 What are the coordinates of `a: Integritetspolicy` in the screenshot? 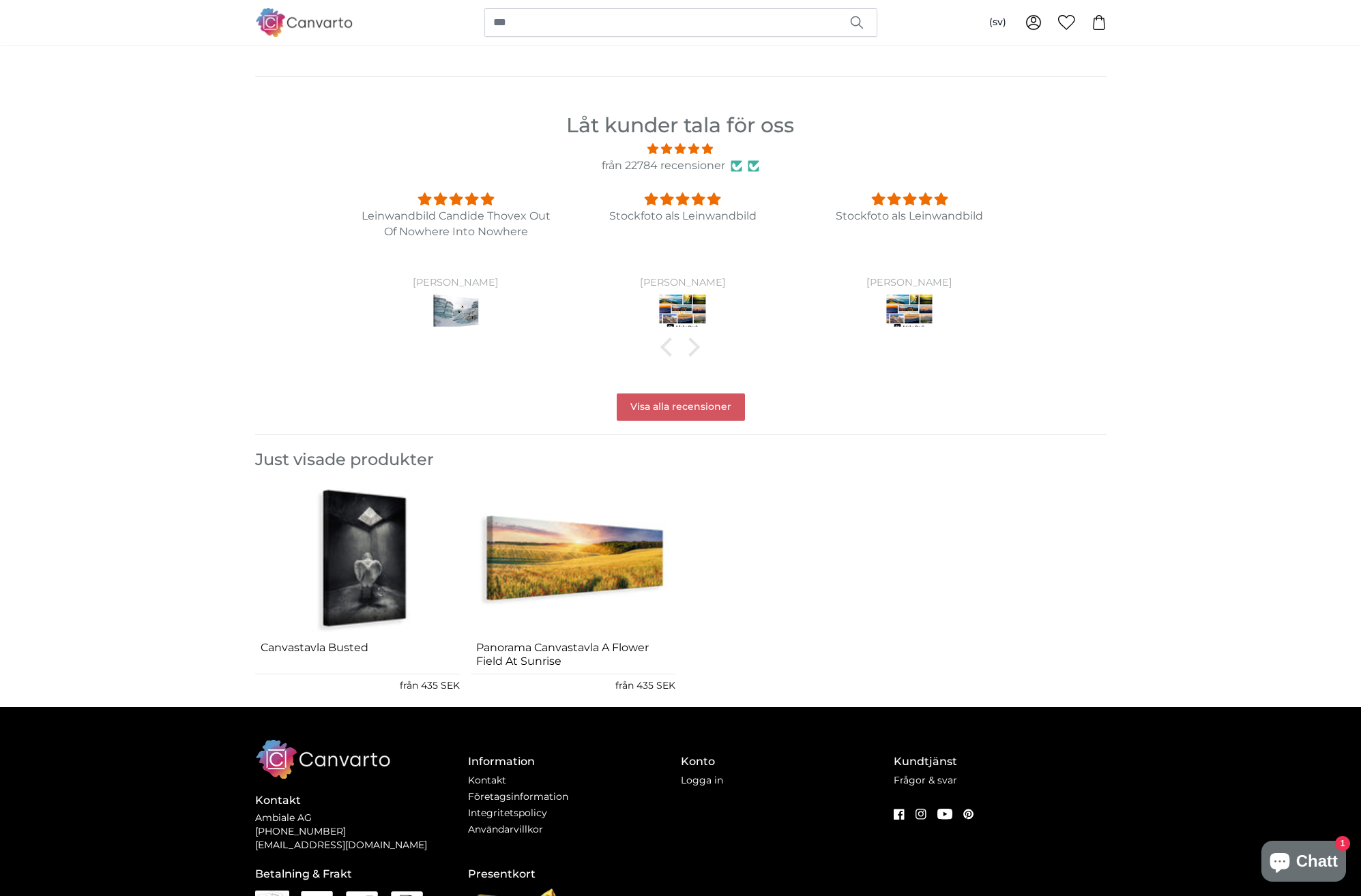 It's located at (508, 813).